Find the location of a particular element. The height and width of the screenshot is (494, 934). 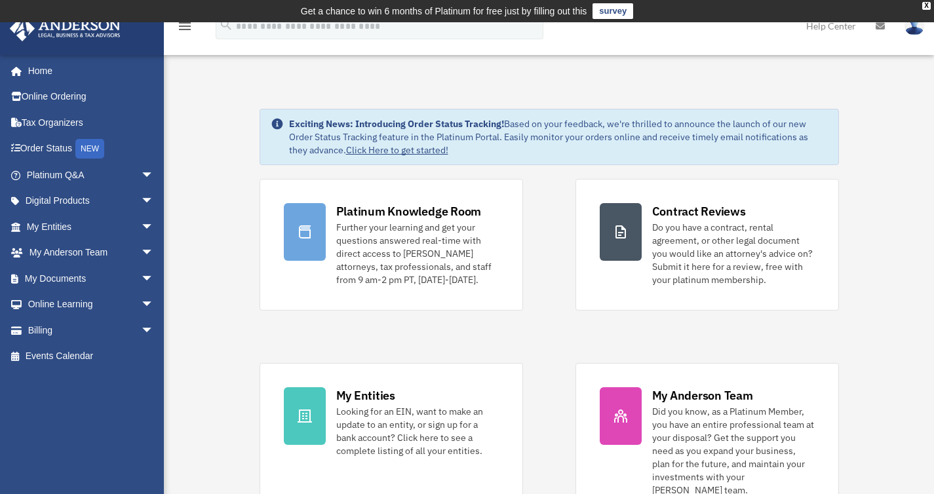

a: My Anderson Teamarrow_drop_down is located at coordinates (91, 253).